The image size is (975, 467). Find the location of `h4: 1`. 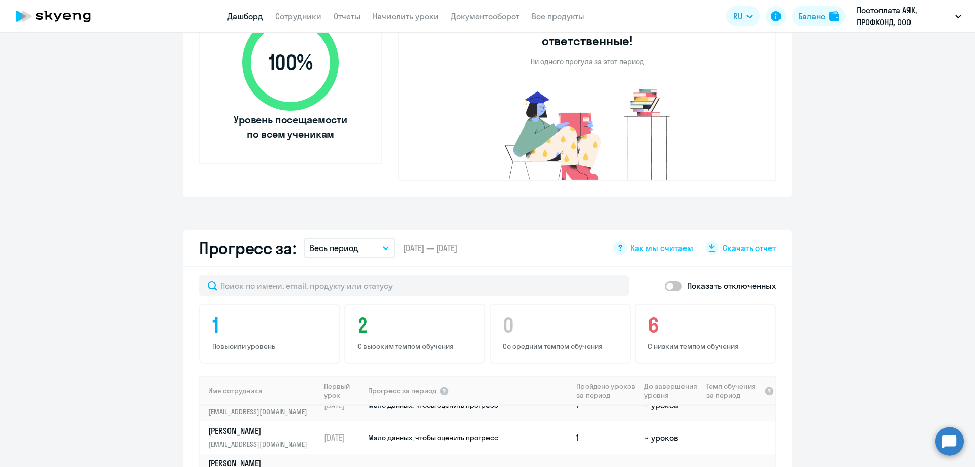

h4: 1 is located at coordinates (271, 325).